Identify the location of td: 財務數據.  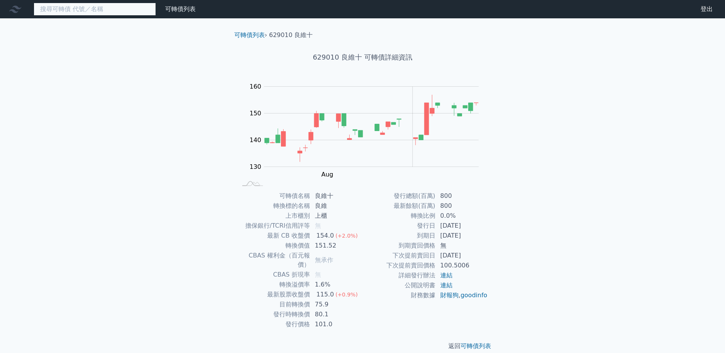
(399, 295).